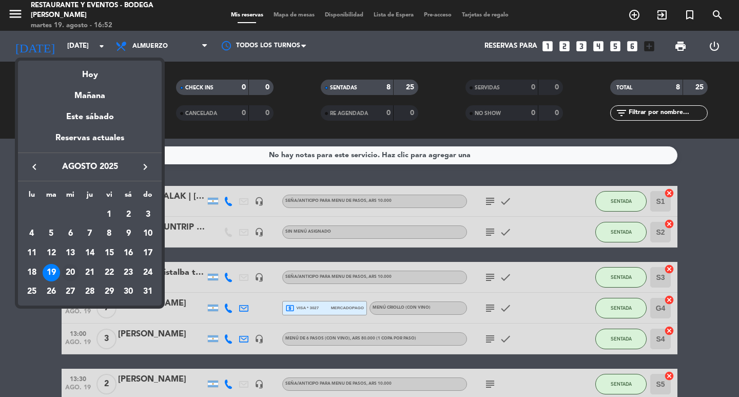 The width and height of the screenshot is (739, 397). Describe the element at coordinates (70, 234) in the screenshot. I see `td: 6 de agosto de 2025` at that location.